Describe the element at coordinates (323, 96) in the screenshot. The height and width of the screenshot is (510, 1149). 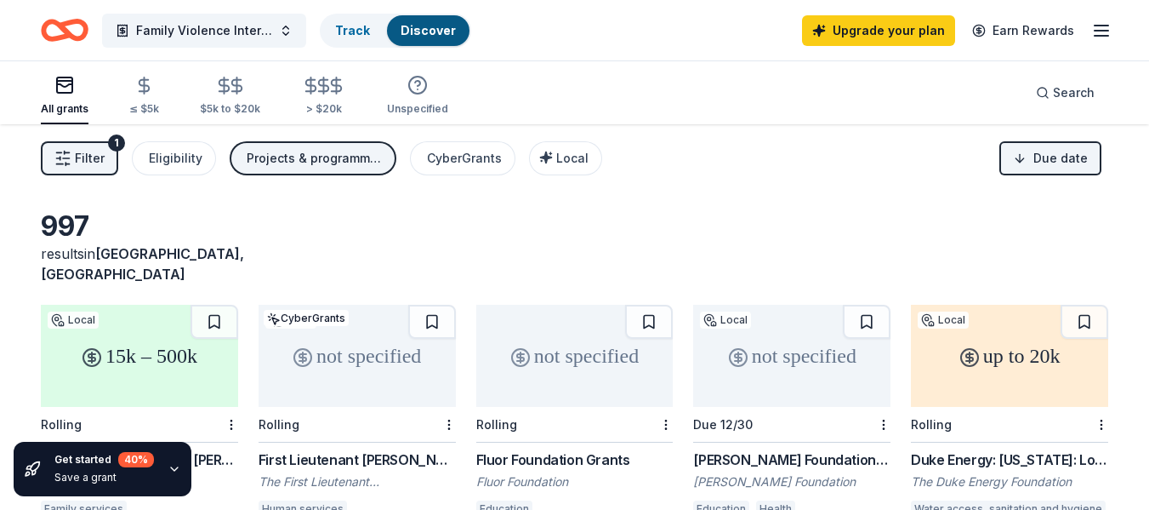
I see `button: > $20k` at that location.